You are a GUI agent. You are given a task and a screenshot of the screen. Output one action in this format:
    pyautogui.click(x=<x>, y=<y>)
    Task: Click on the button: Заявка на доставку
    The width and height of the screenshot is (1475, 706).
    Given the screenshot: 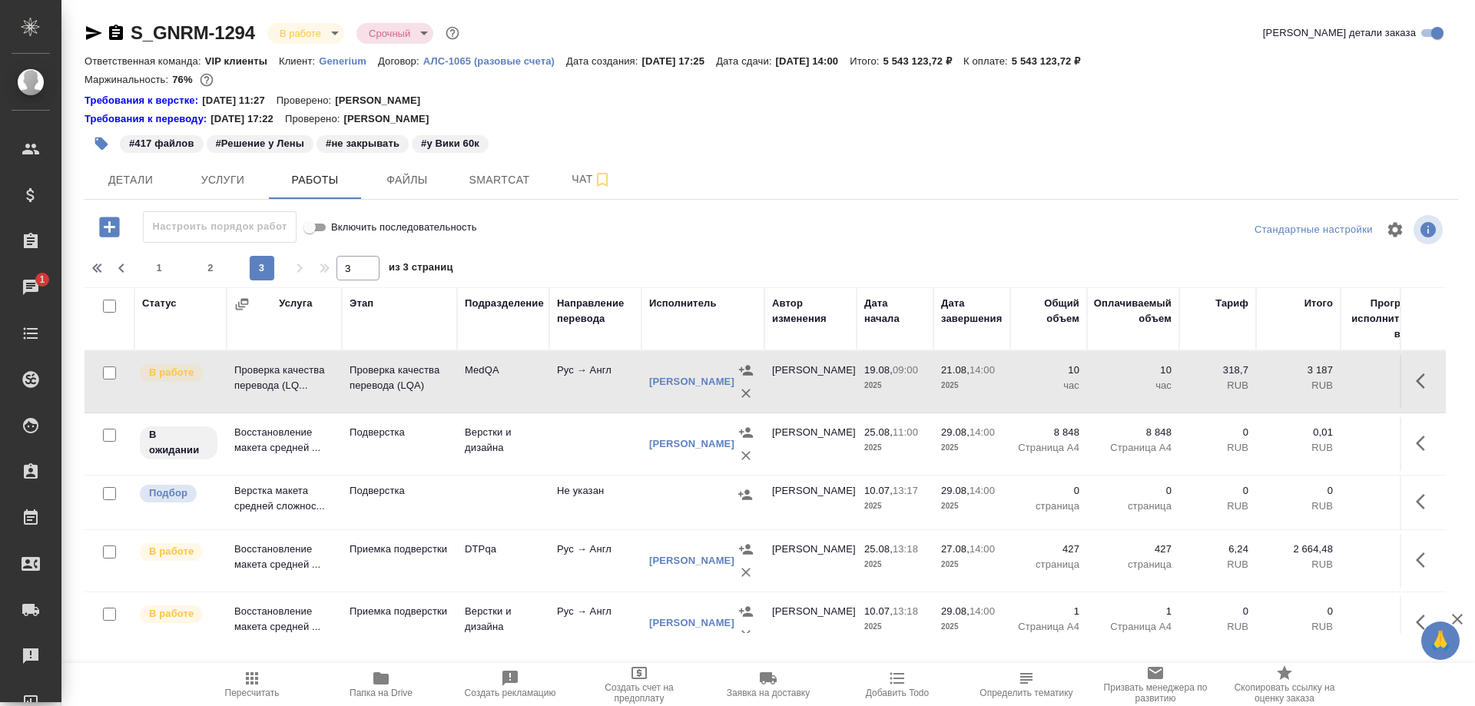 What is the action you would take?
    pyautogui.click(x=768, y=685)
    